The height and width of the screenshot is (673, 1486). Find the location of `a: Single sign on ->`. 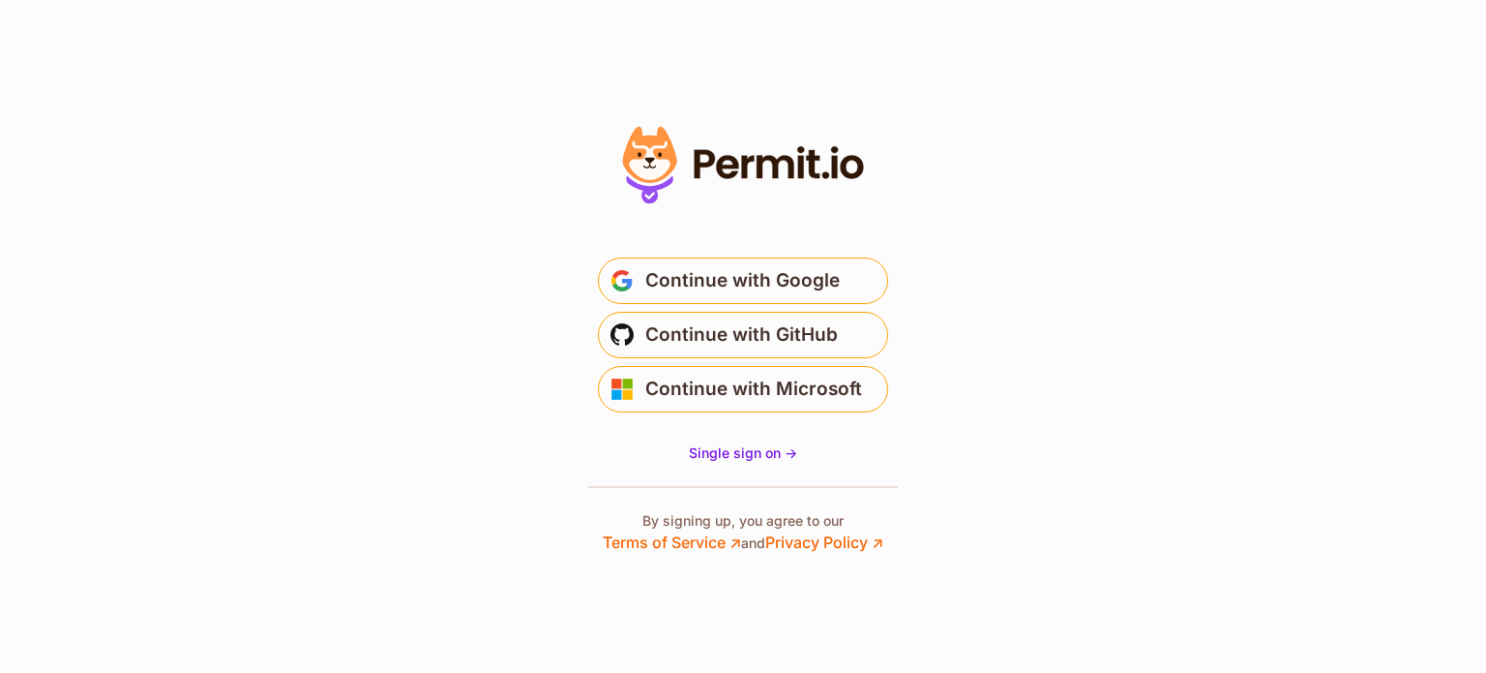

a: Single sign on -> is located at coordinates (743, 453).